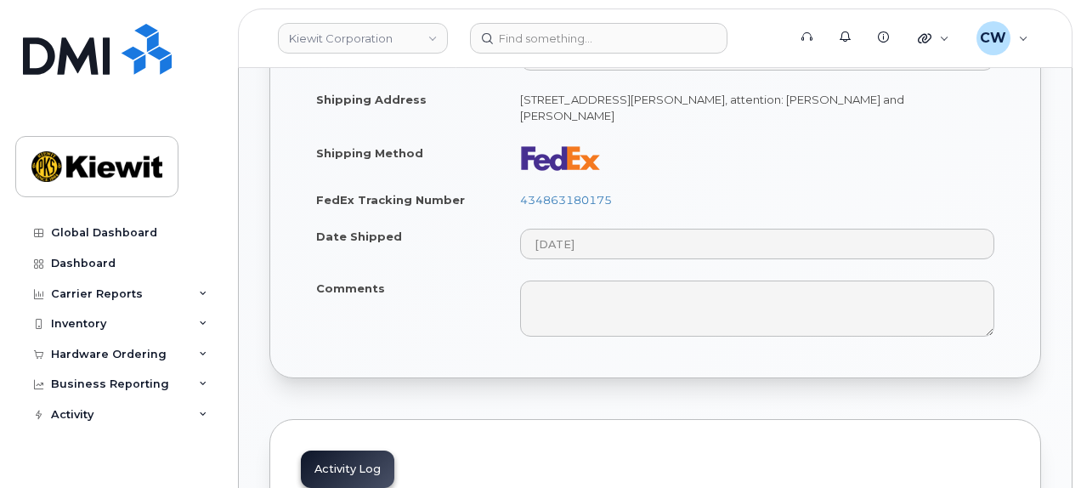  Describe the element at coordinates (566, 200) in the screenshot. I see `a: 434863180175` at that location.